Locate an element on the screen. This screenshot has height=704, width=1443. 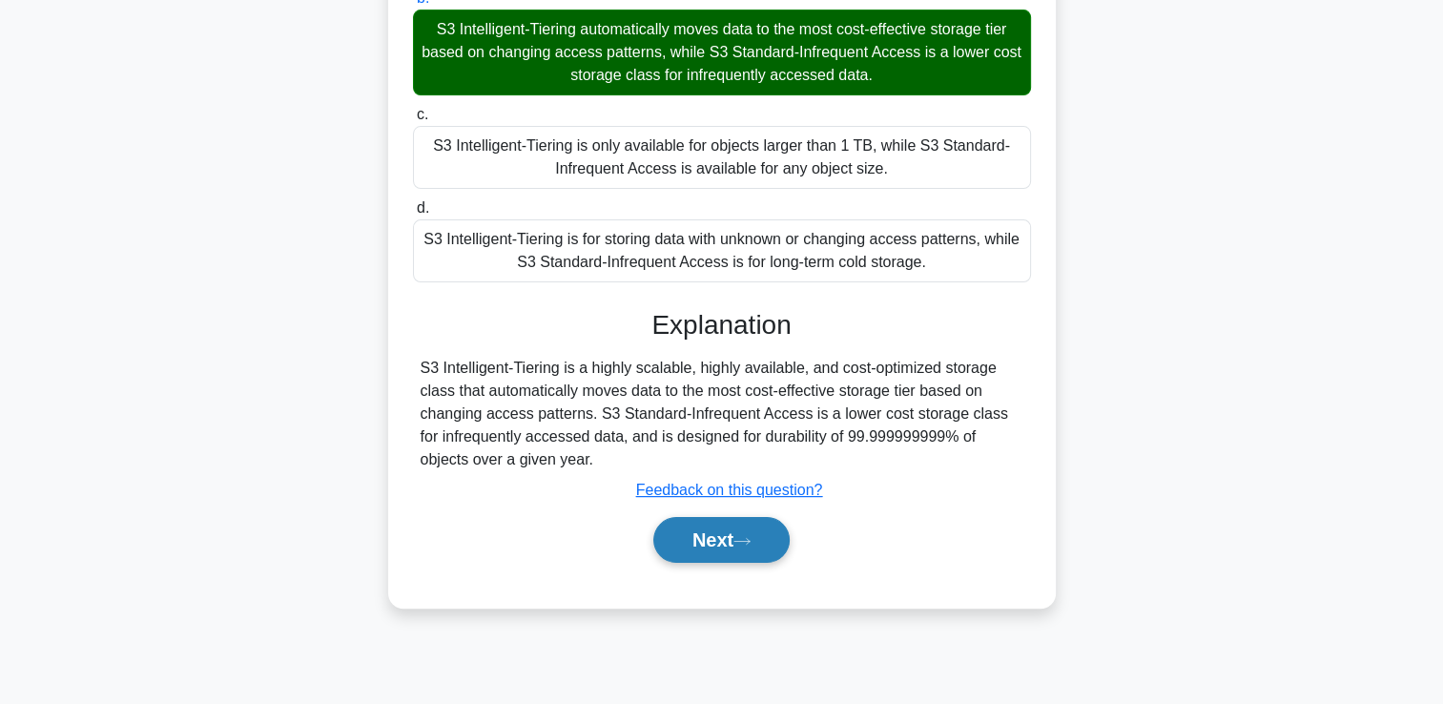
a: Feedback on this question? is located at coordinates (730, 489).